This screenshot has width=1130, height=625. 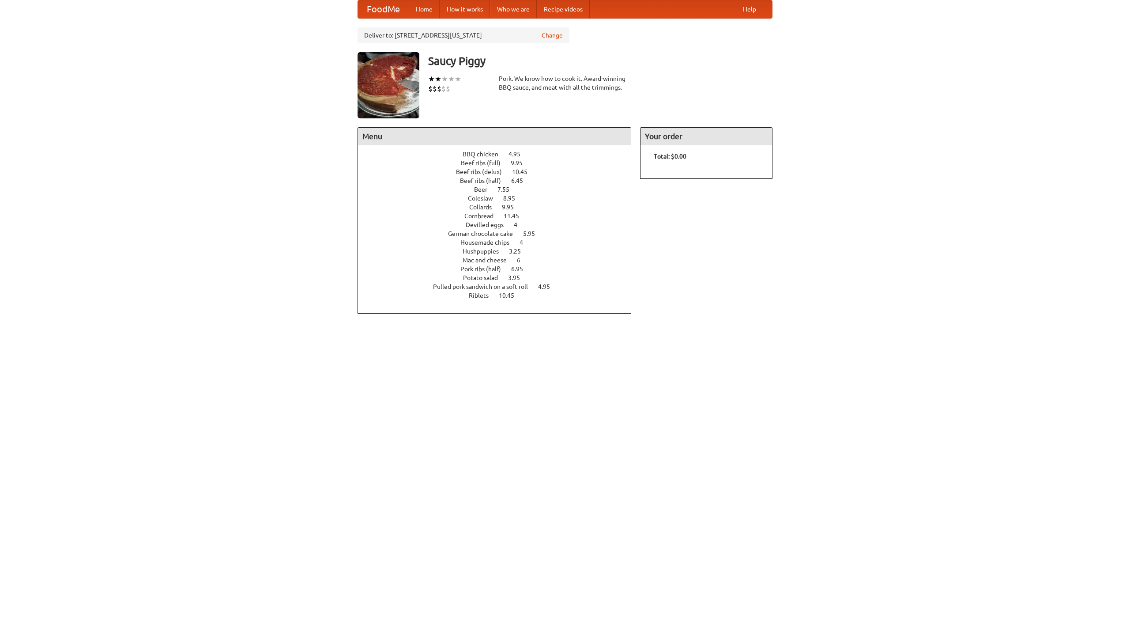 I want to click on h4: Menu, so click(x=495, y=136).